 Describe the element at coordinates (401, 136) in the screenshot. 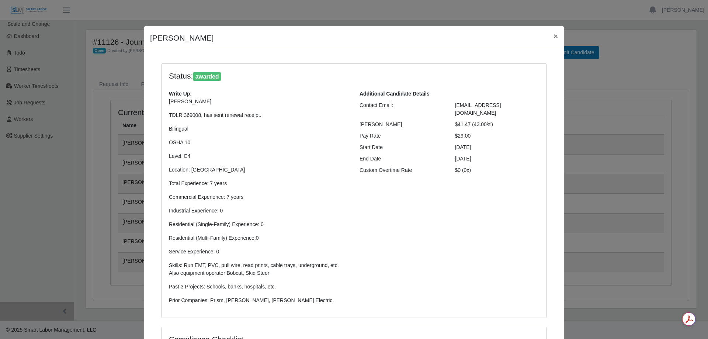

I see `div: Pay Rate` at that location.